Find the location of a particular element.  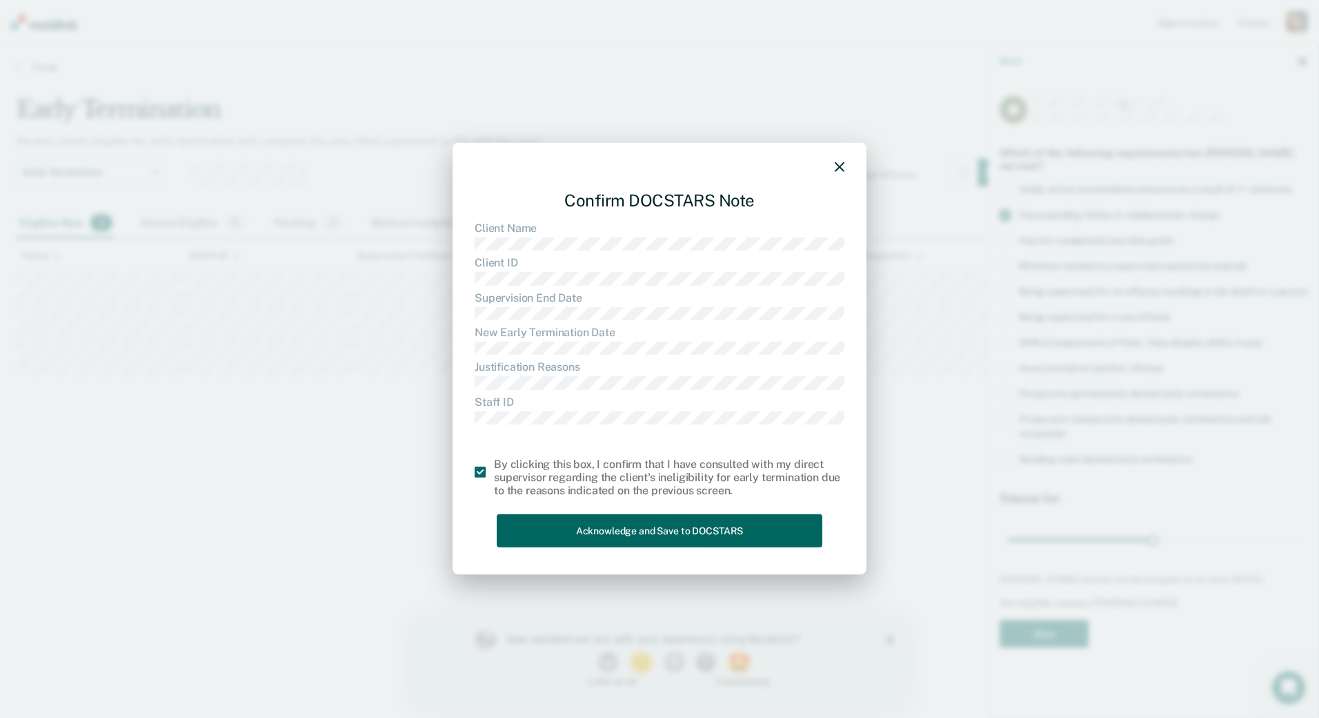

dt: Client Name is located at coordinates (660, 228).